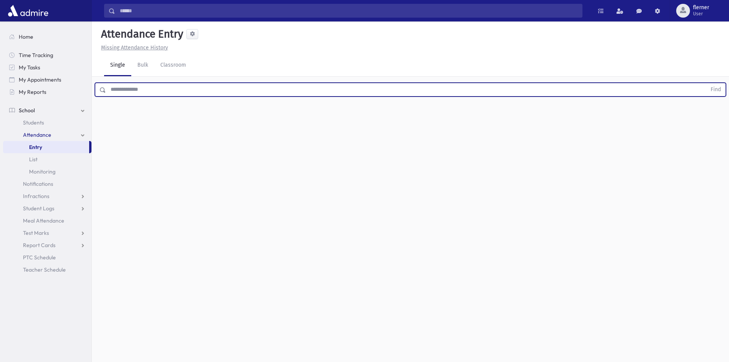 This screenshot has width=729, height=362. I want to click on a: Bulk, so click(143, 65).